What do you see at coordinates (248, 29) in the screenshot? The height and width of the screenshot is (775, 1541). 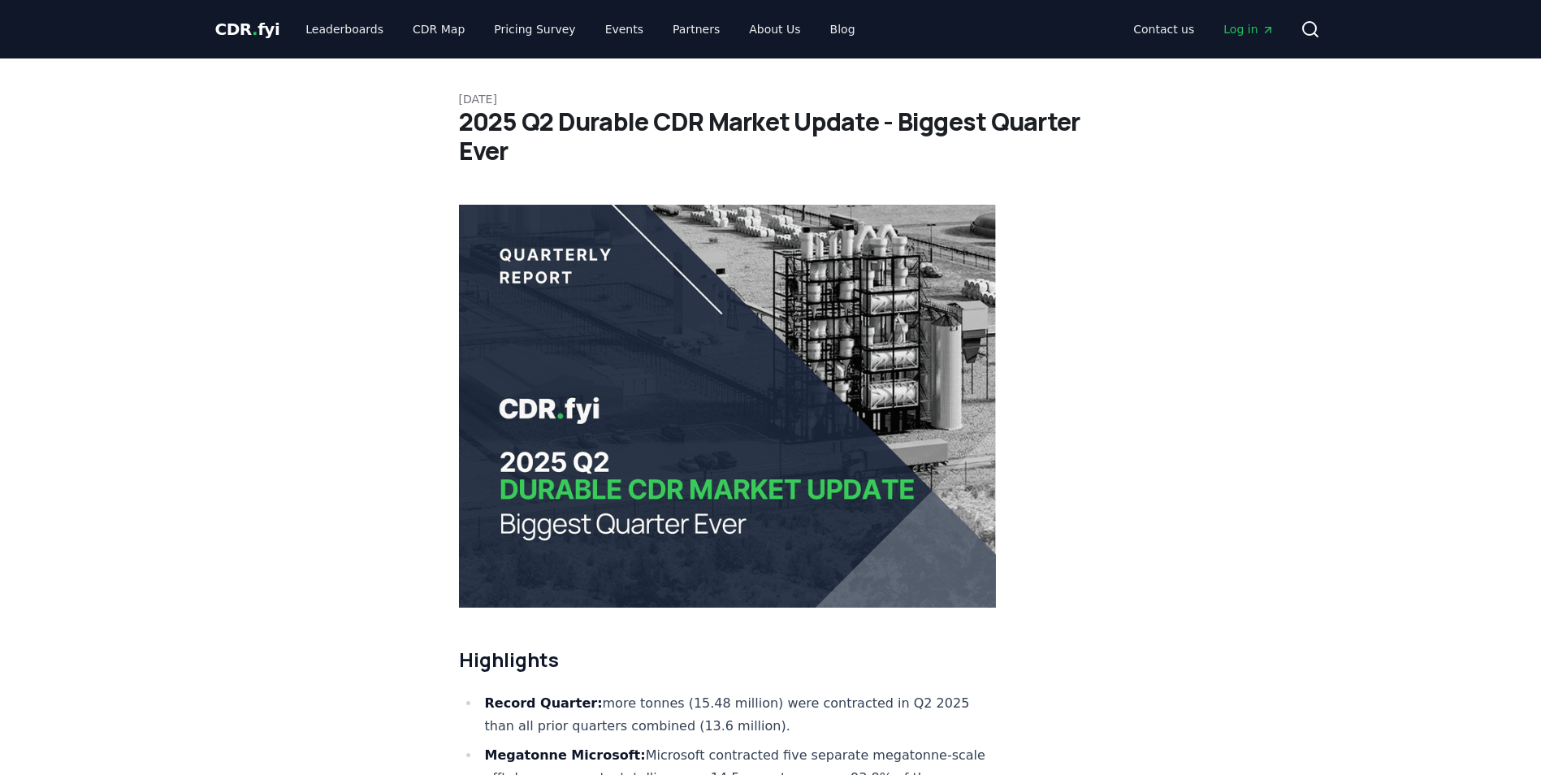 I see `a: CDR.fyi` at bounding box center [248, 29].